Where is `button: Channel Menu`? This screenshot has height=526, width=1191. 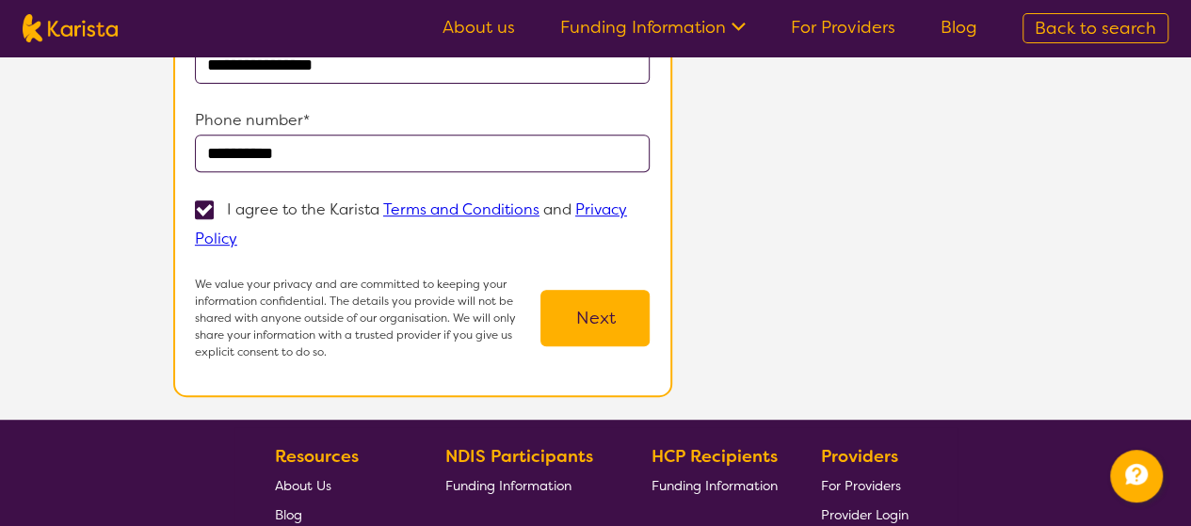
button: Channel Menu is located at coordinates (1137, 477).